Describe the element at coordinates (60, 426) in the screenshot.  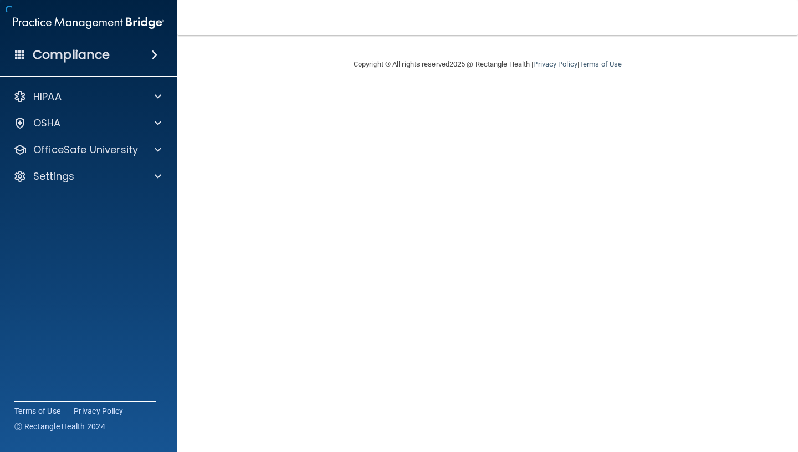
I see `span: Ⓒ Rectangle Health 2024` at that location.